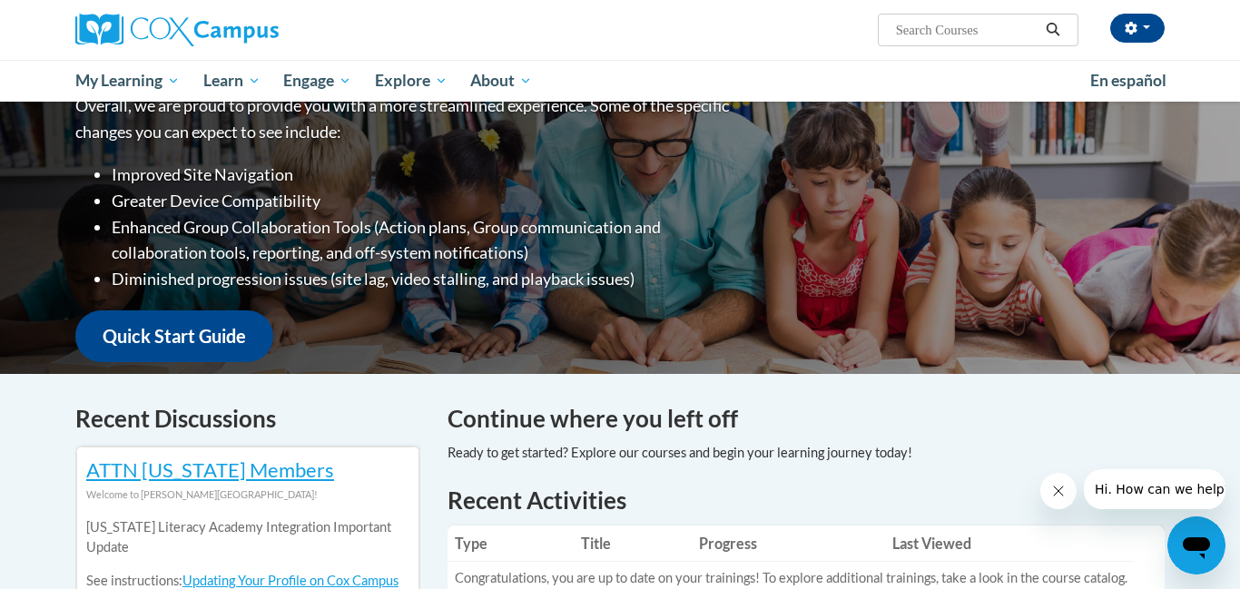 The image size is (1240, 589). I want to click on h4: Recent Discussions, so click(248, 418).